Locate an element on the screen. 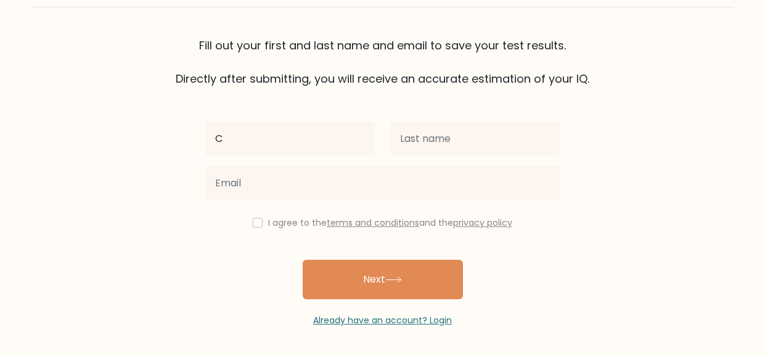 The height and width of the screenshot is (356, 765). a: Already have an account? Login is located at coordinates (382, 320).